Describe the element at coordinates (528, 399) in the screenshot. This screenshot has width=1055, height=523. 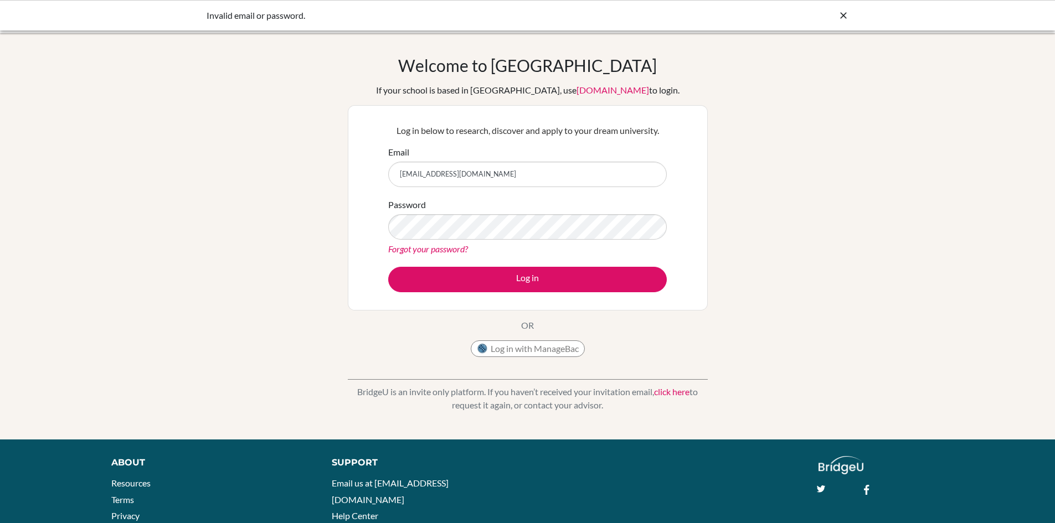
I see `p: BridgeU is an invite only platform. If you haven’t received your invitation email, to request it ...` at that location.